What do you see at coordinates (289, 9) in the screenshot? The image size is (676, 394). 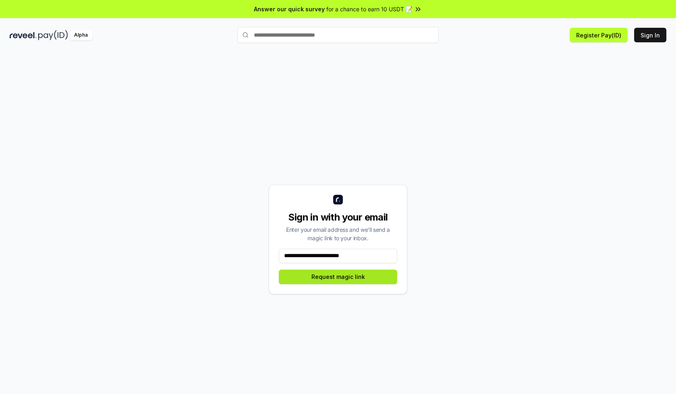 I see `span: Answer our quick survey` at bounding box center [289, 9].